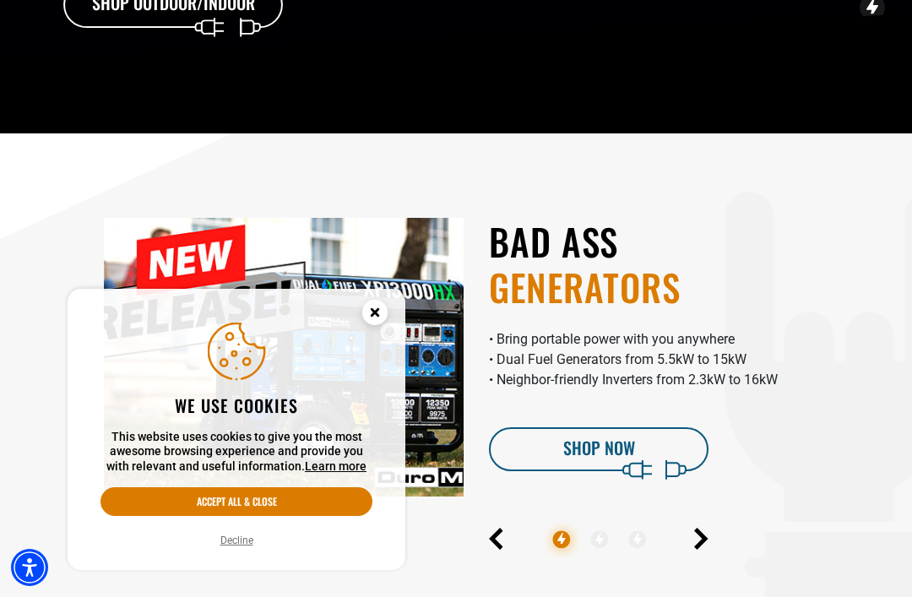 This screenshot has height=597, width=912. Describe the element at coordinates (669, 264) in the screenshot. I see `h2: BAD ASS` at that location.